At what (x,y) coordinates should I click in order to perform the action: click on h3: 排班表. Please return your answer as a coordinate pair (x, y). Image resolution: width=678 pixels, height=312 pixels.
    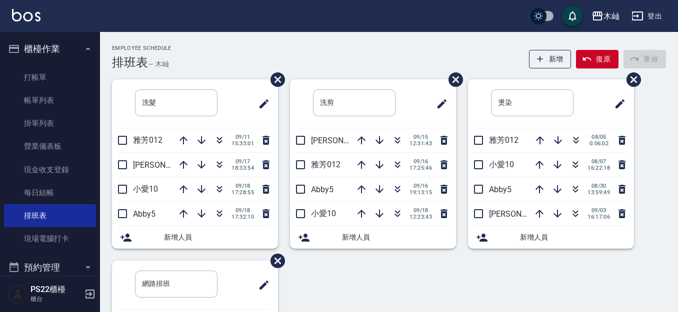
    Looking at the image, I should click on (130, 62).